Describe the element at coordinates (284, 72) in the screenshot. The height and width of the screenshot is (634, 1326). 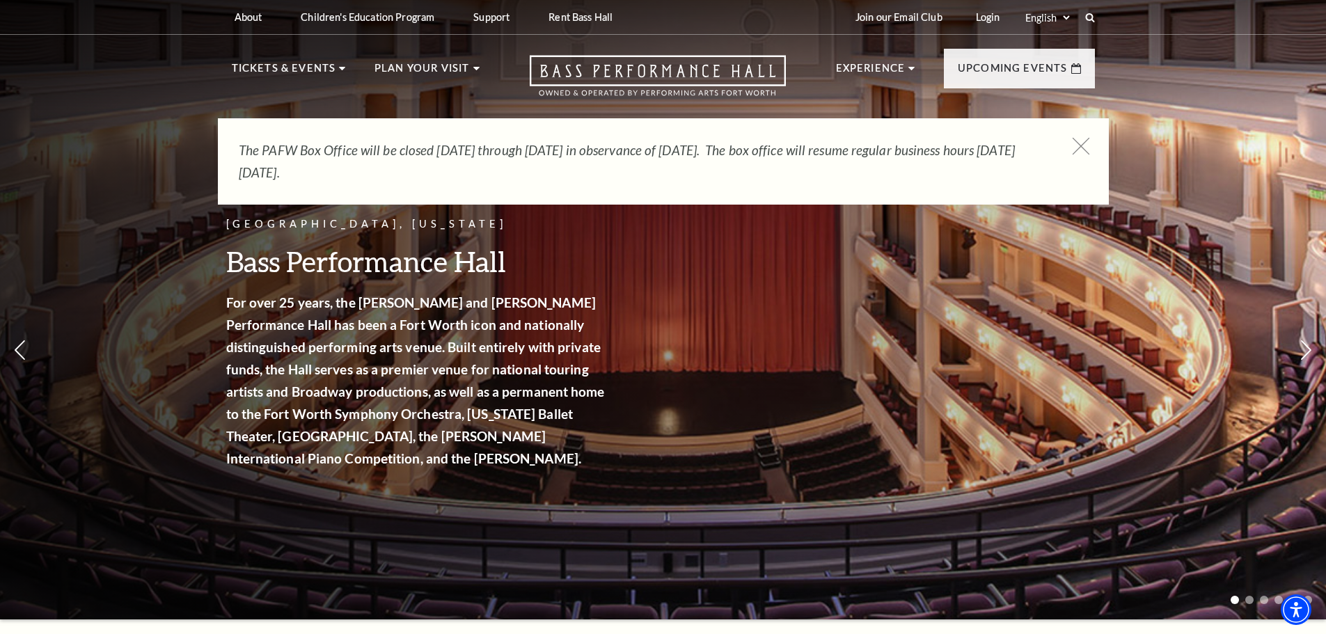
I see `p: Tickets & Events` at that location.